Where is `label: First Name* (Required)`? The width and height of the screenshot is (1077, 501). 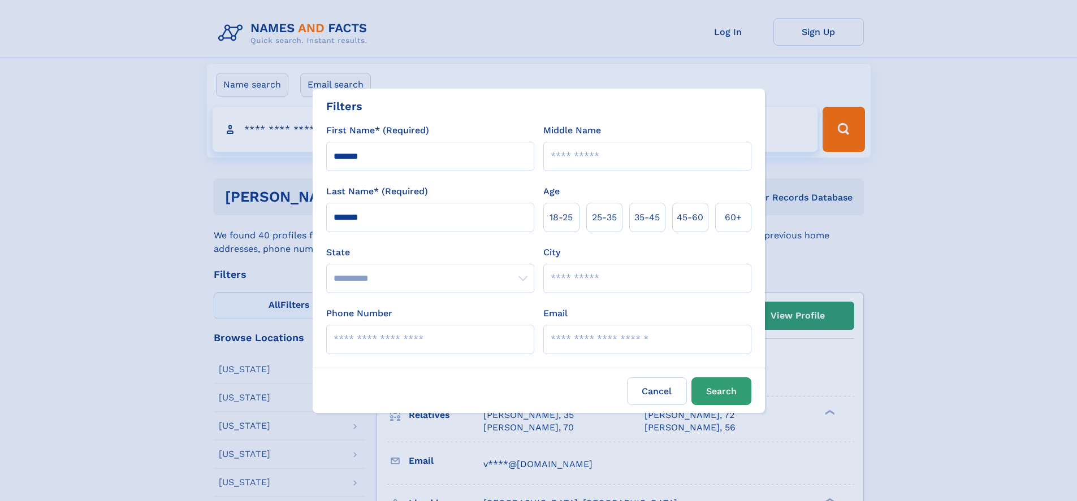
label: First Name* (Required) is located at coordinates (378, 131).